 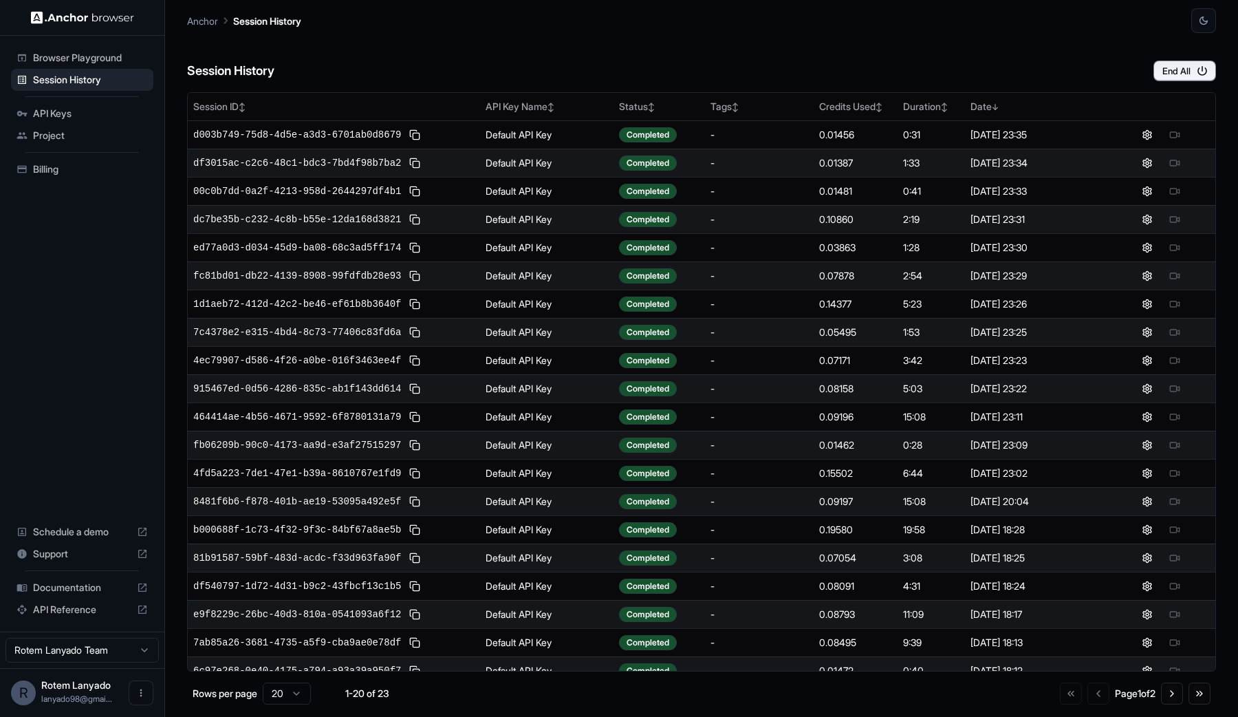 What do you see at coordinates (82, 554) in the screenshot?
I see `span: Support` at bounding box center [82, 554].